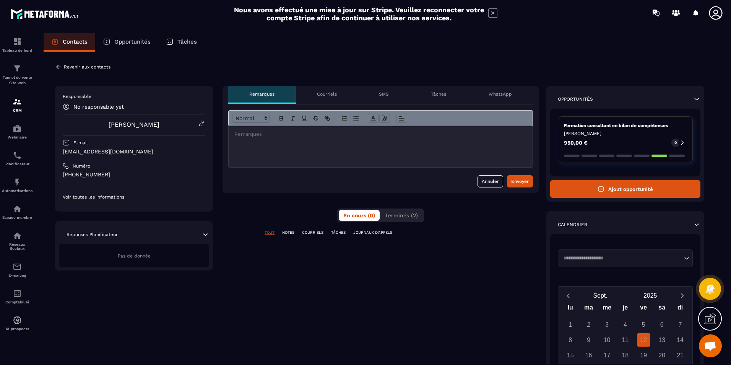 The width and height of the screenshot is (731, 365). Describe the element at coordinates (17, 217) in the screenshot. I see `p: Espace membre` at that location.